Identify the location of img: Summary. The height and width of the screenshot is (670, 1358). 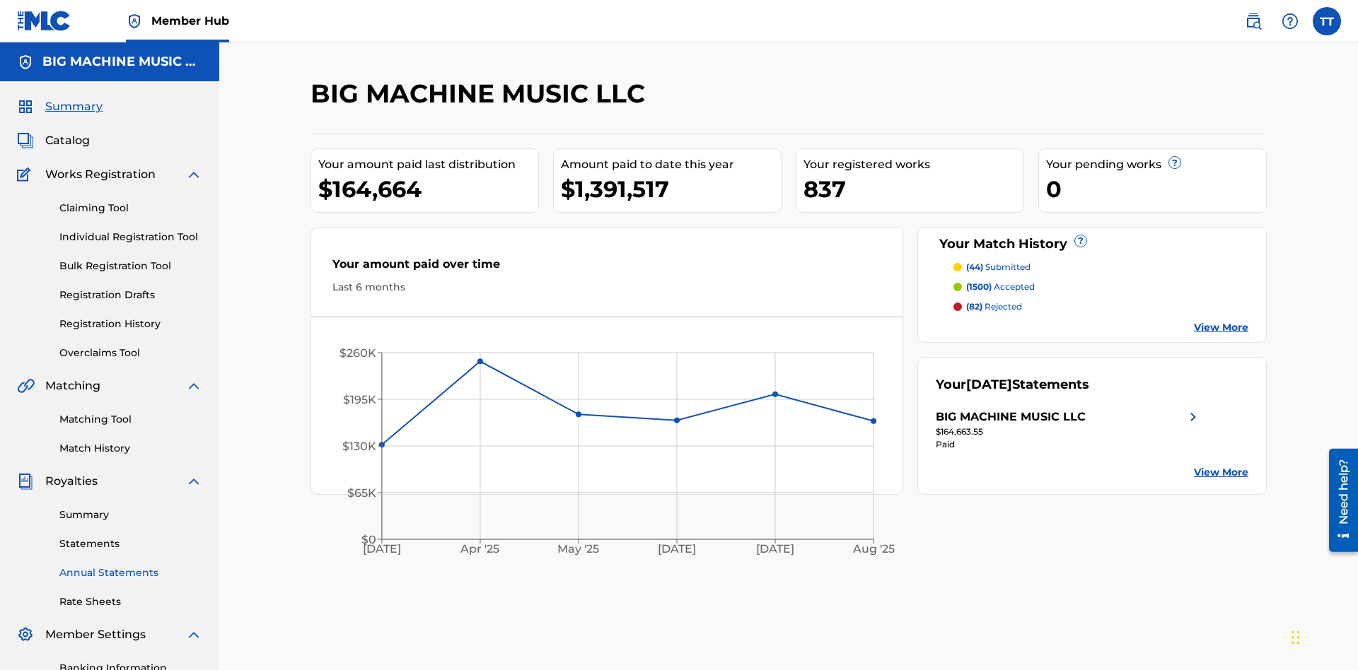
(25, 107).